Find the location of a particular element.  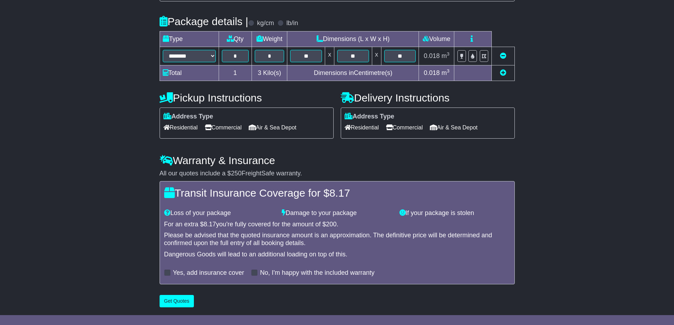

h4: Package details | is located at coordinates (204, 21).